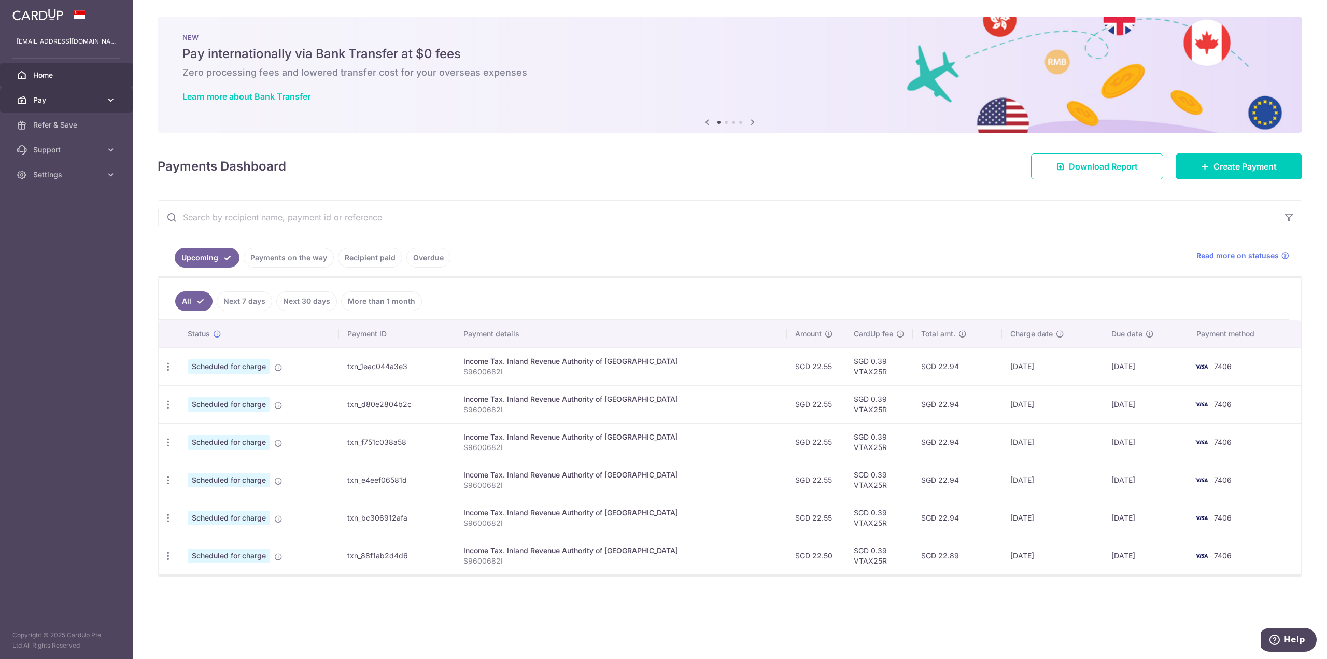  I want to click on span: Download Report, so click(1103, 166).